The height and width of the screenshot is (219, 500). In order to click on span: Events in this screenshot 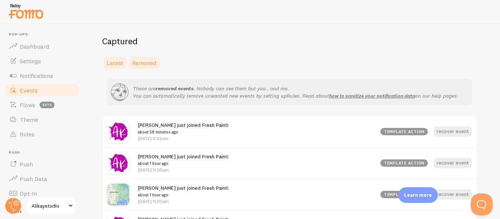, I will do `click(29, 90)`.